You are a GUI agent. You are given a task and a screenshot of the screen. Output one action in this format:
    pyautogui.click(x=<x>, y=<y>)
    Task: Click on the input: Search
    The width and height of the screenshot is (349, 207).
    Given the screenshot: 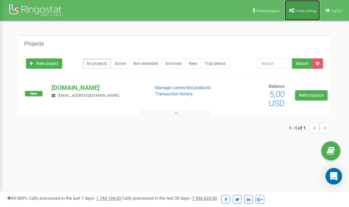 What is the action you would take?
    pyautogui.click(x=274, y=64)
    